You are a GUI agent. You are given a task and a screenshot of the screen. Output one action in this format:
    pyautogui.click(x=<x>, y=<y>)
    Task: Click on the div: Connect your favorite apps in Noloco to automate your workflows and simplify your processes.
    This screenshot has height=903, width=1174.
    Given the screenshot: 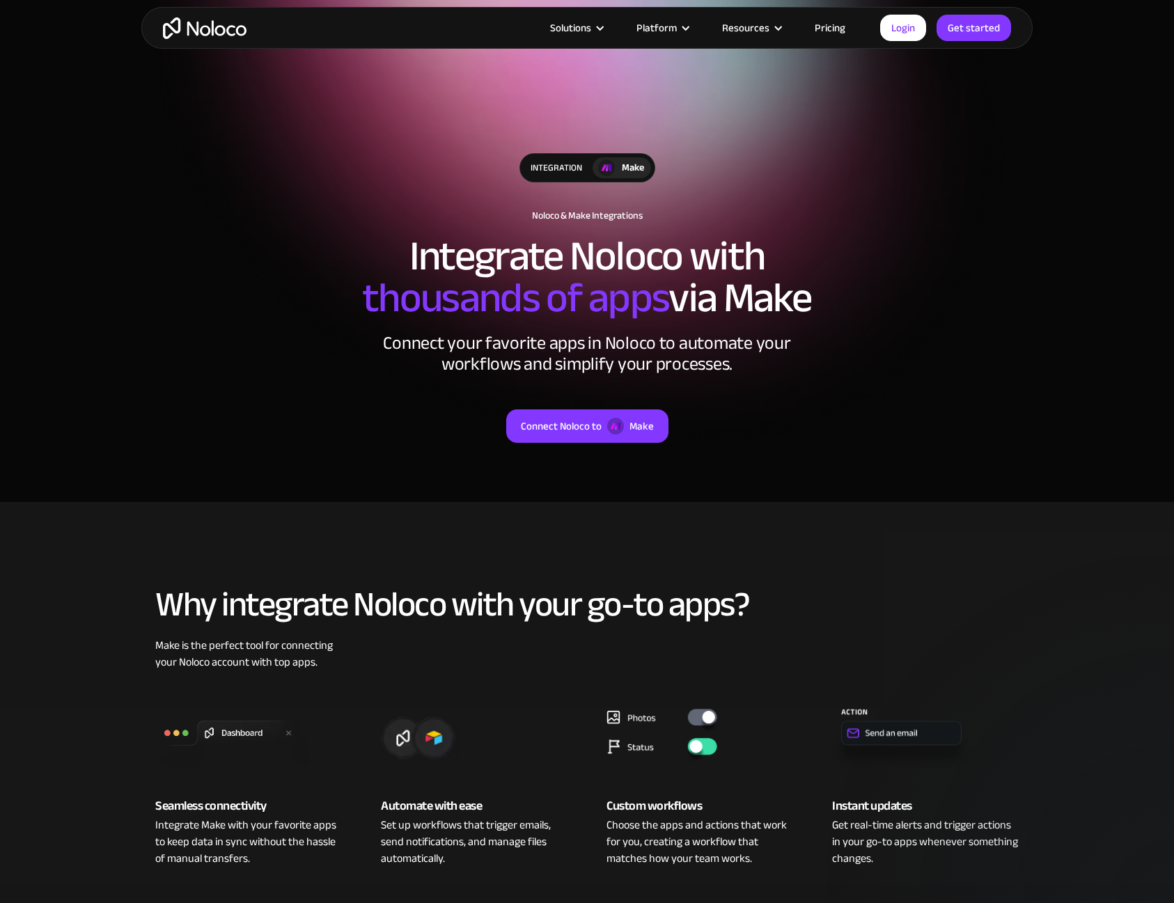 What is the action you would take?
    pyautogui.click(x=587, y=354)
    